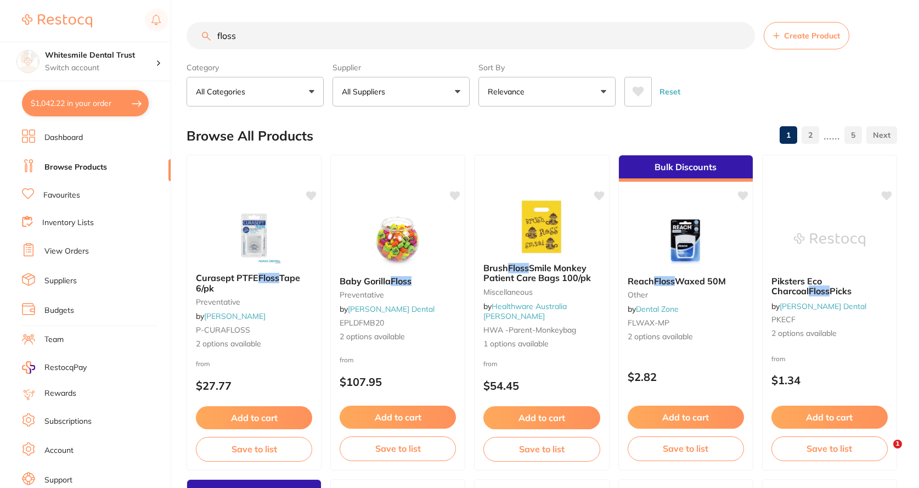 This screenshot has height=488, width=919. Describe the element at coordinates (471, 36) in the screenshot. I see `input: Search Products` at that location.